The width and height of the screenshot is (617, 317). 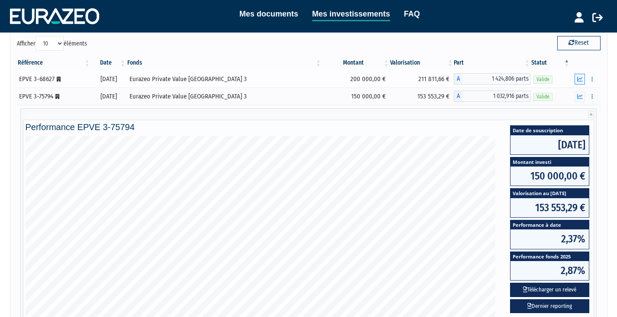 What do you see at coordinates (579, 43) in the screenshot?
I see `button: Reset` at bounding box center [579, 43].